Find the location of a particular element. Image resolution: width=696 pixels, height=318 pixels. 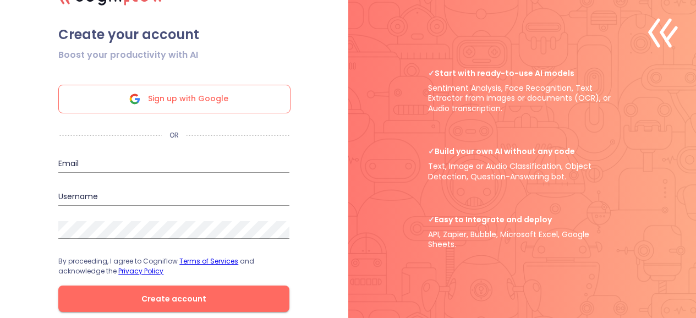

div: Sign up with Google is located at coordinates (174, 99).